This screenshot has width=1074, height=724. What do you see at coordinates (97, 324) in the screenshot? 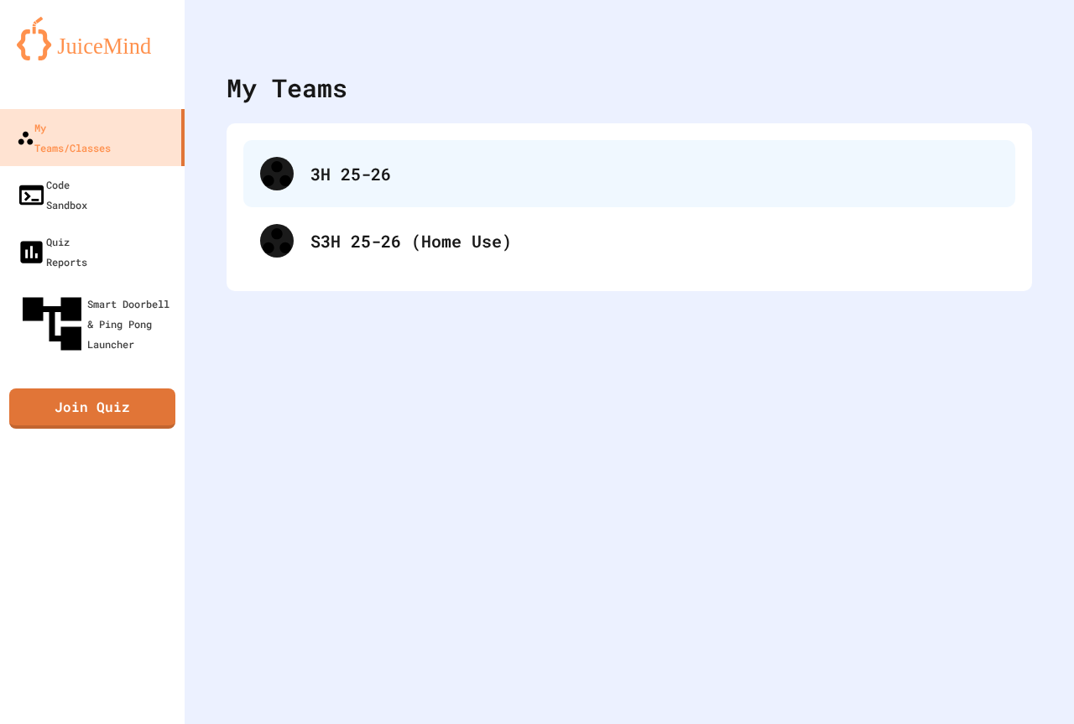
I see `div: Smart Doorbell & Ping Pong Launcher` at bounding box center [97, 324].